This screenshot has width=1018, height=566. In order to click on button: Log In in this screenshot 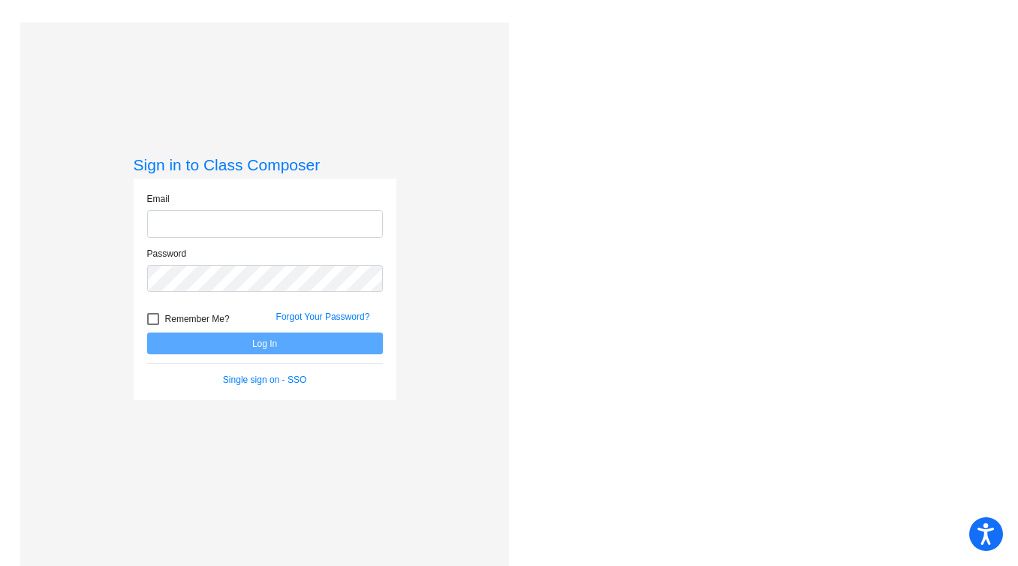, I will do `click(265, 343)`.